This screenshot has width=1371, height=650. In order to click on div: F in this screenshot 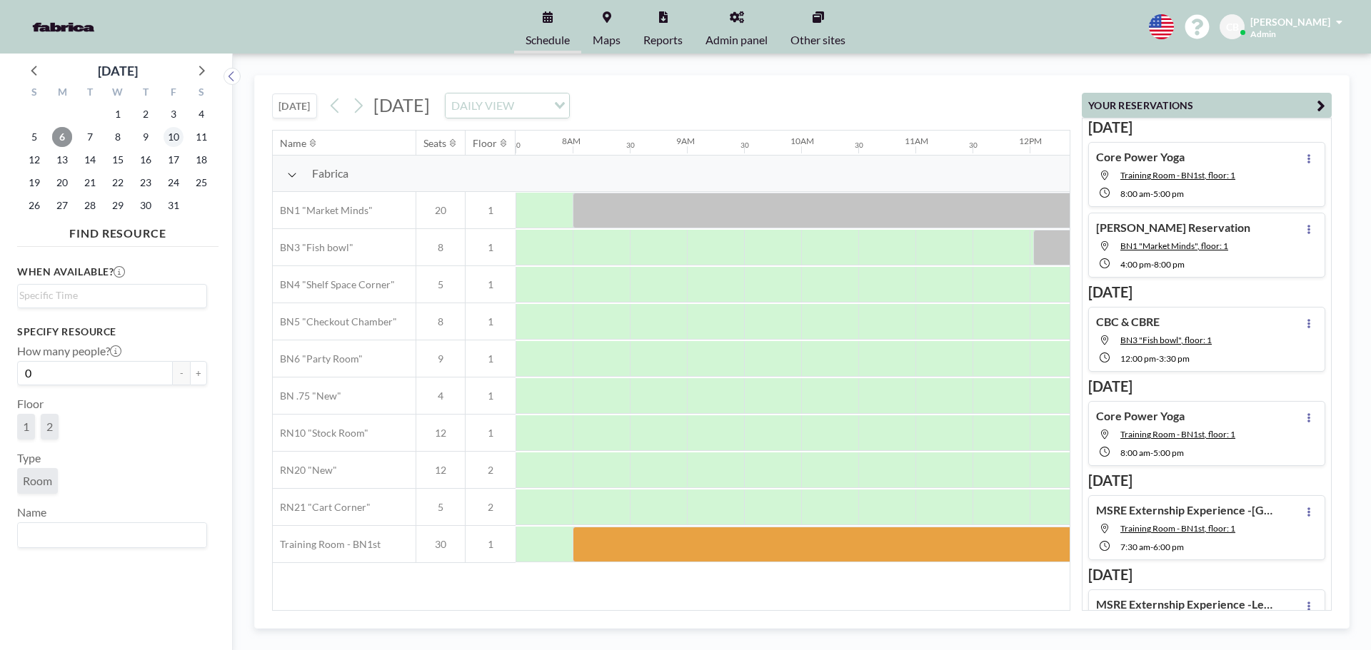, I will do `click(173, 94)`.